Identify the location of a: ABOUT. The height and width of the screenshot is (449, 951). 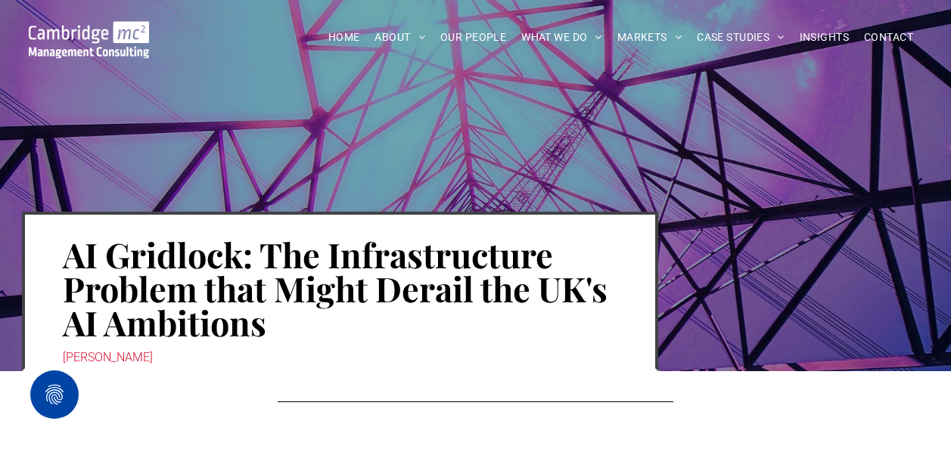
(399, 37).